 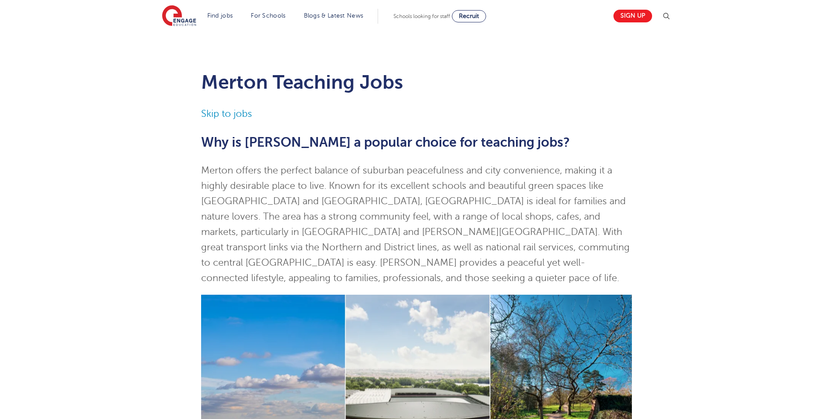 I want to click on img: Engage Education, so click(x=179, y=16).